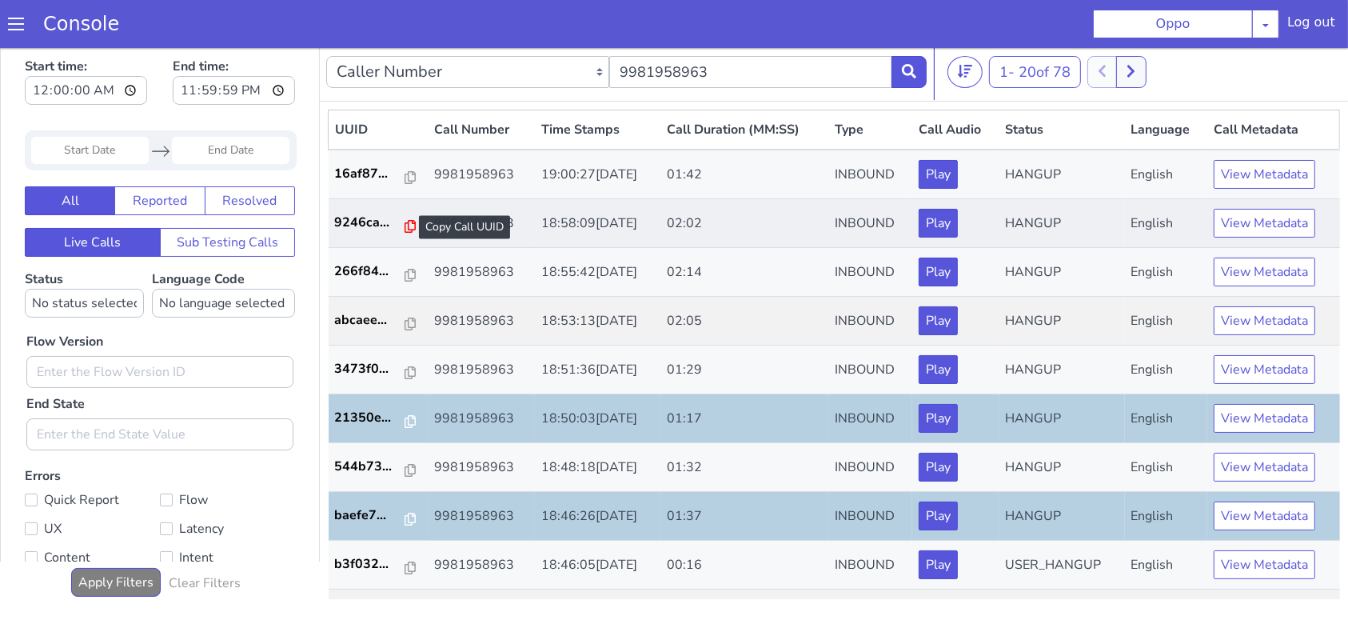 The width and height of the screenshot is (1348, 624). Describe the element at coordinates (228, 199) in the screenshot. I see `button: Sub Testing Calls` at that location.